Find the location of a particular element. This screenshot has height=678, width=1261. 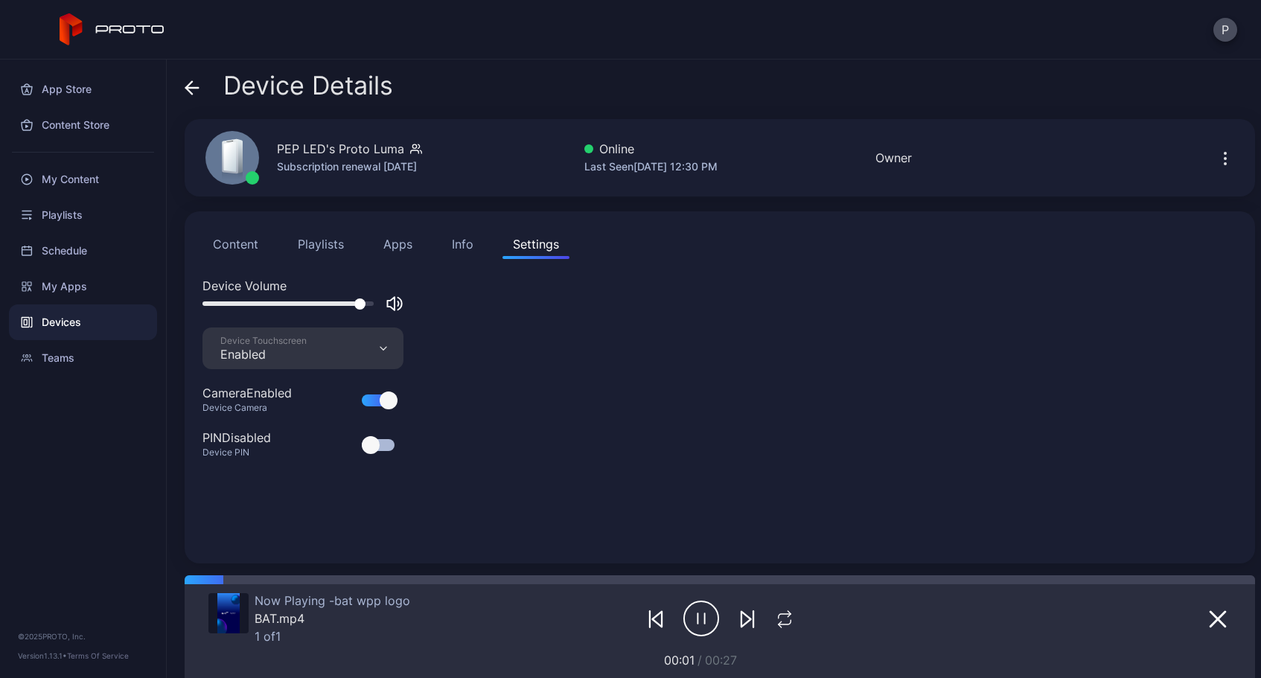

a: Devices is located at coordinates (83, 322).